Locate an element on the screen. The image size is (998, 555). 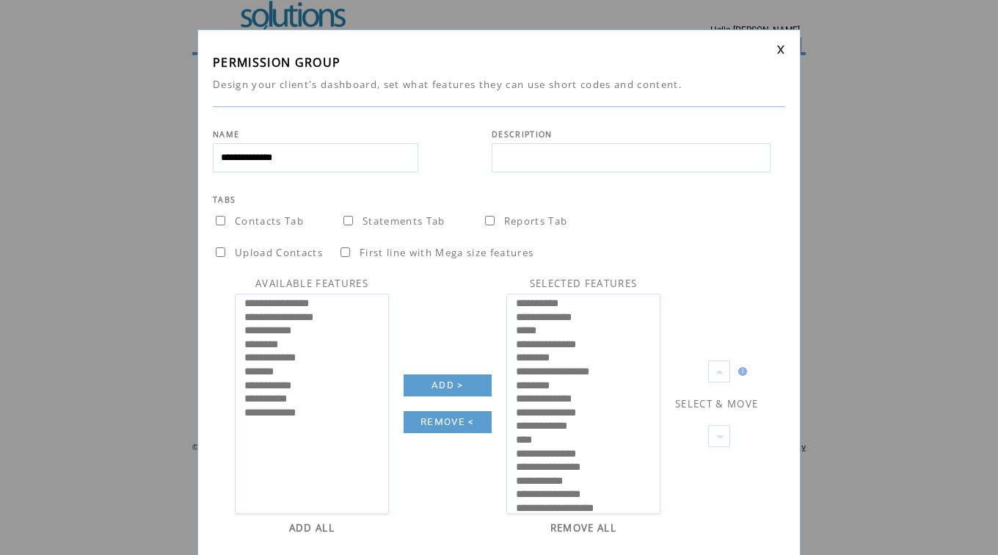
span: SELECT & MOVE is located at coordinates (716, 403).